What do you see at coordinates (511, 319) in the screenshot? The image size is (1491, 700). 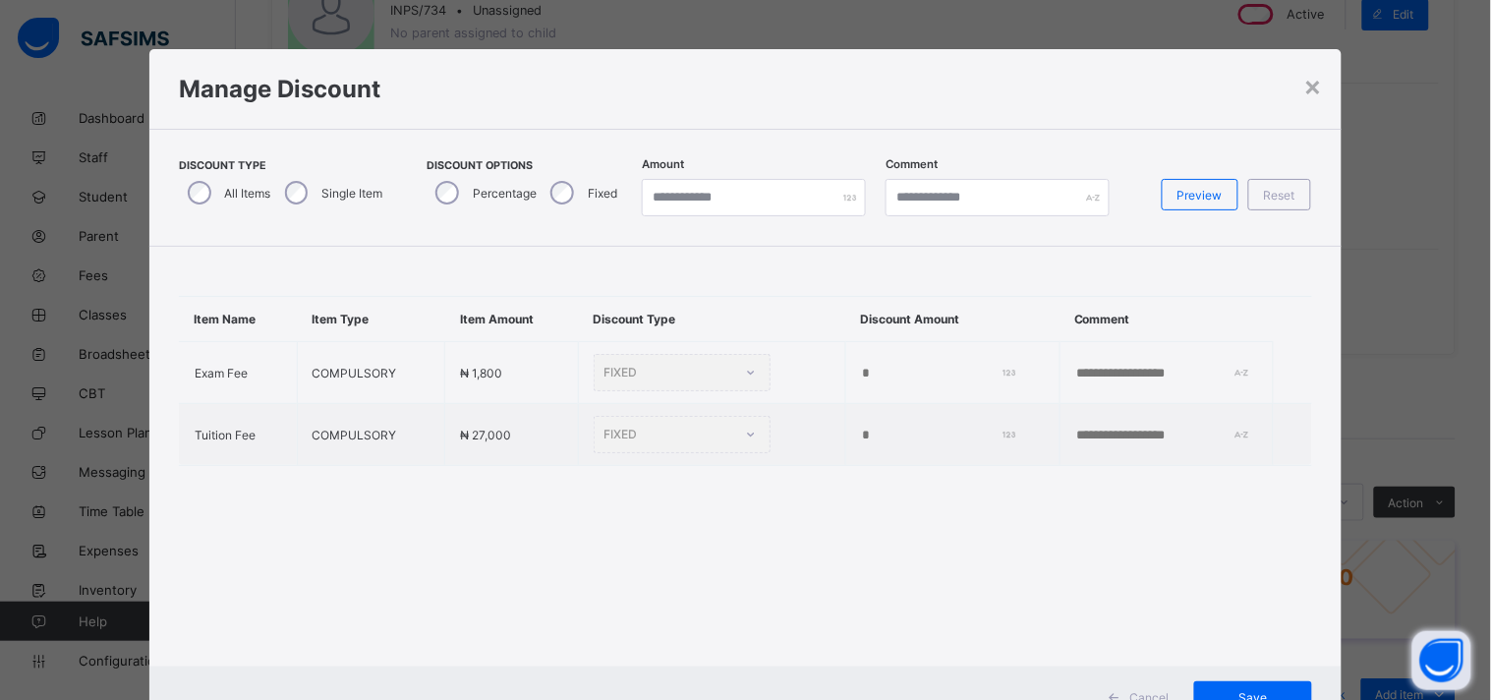 I see `th: Item Amount` at bounding box center [511, 319].